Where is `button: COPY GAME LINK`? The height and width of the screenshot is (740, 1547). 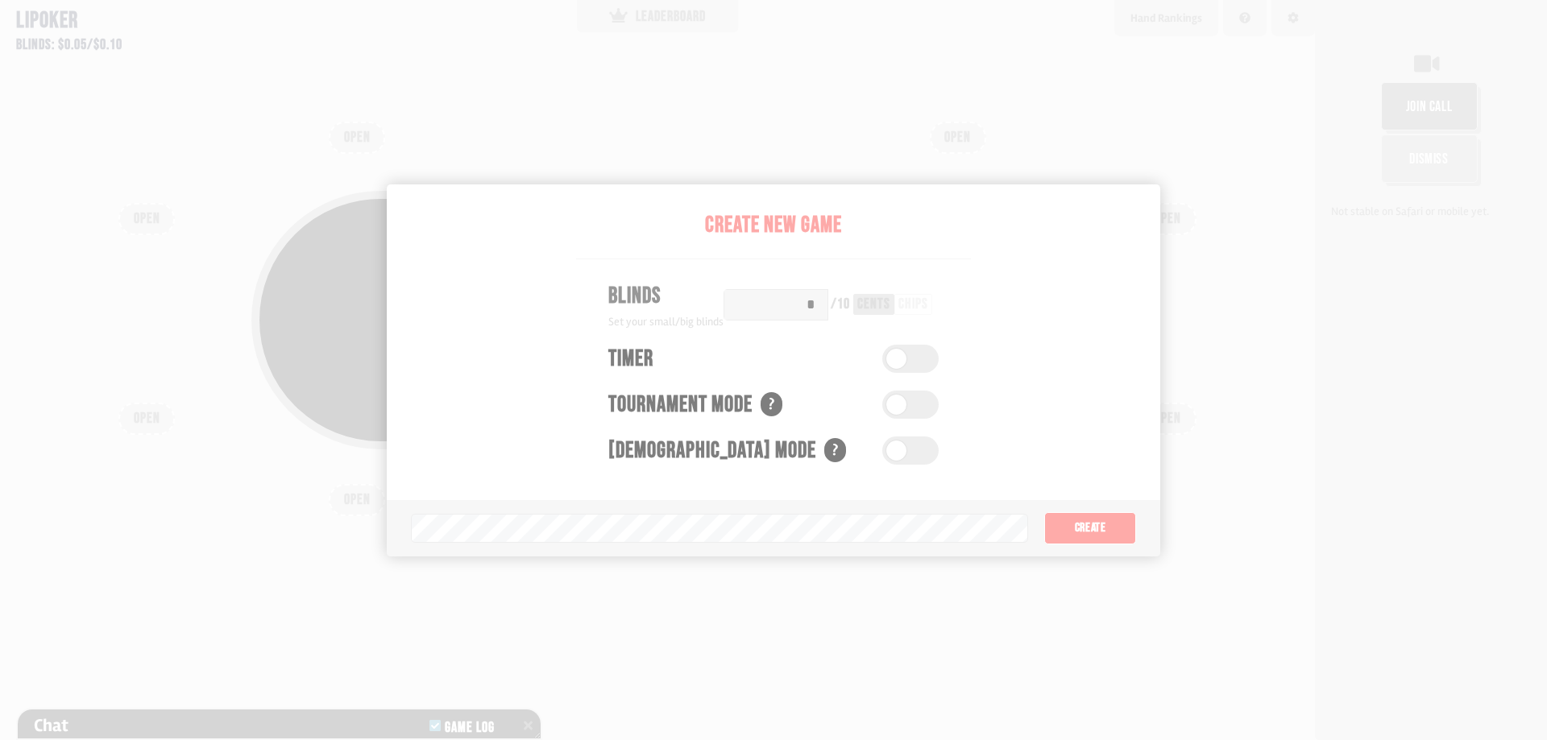
button: COPY GAME LINK is located at coordinates (657, 320).